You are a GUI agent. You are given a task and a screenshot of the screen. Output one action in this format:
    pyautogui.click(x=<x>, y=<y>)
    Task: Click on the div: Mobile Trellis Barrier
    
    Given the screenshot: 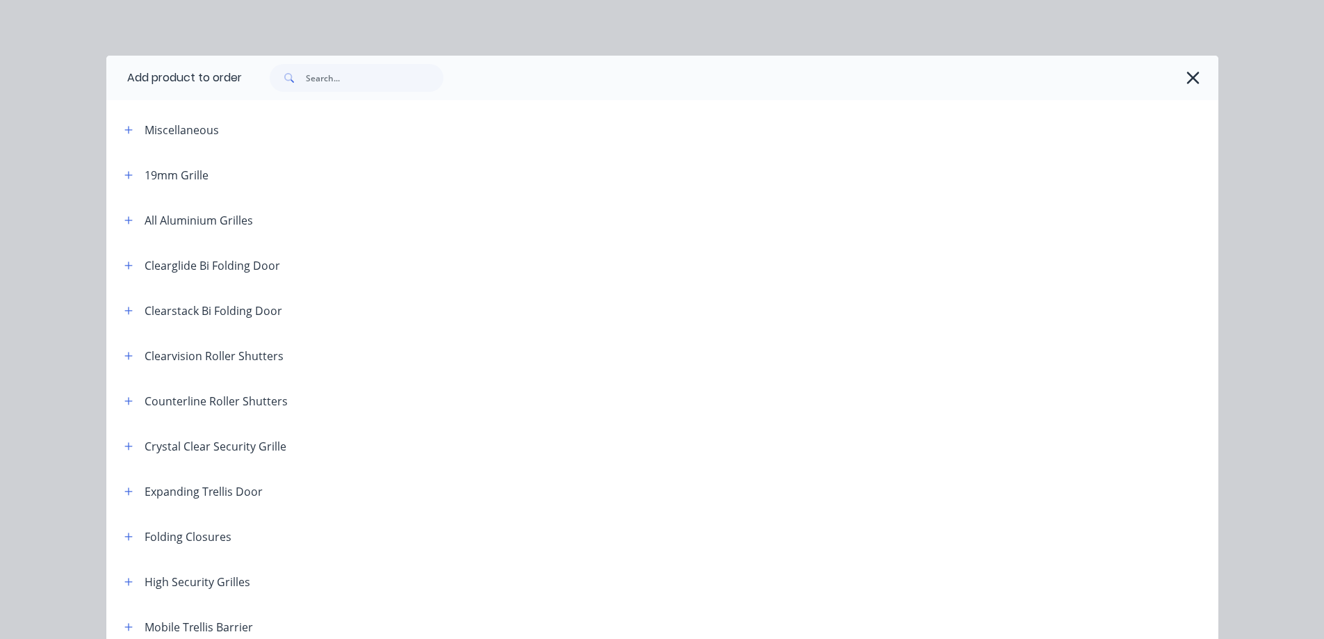 What is the action you would take?
    pyautogui.click(x=199, y=627)
    